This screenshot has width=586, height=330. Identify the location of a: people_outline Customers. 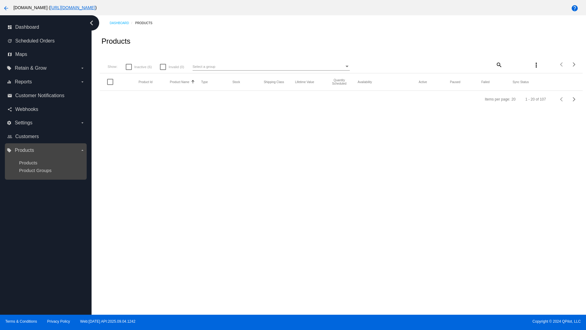
(46, 137).